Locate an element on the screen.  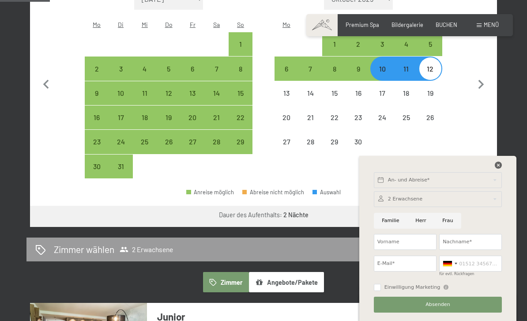
div: Germany (Deutschland): +49 is located at coordinates (450, 263).